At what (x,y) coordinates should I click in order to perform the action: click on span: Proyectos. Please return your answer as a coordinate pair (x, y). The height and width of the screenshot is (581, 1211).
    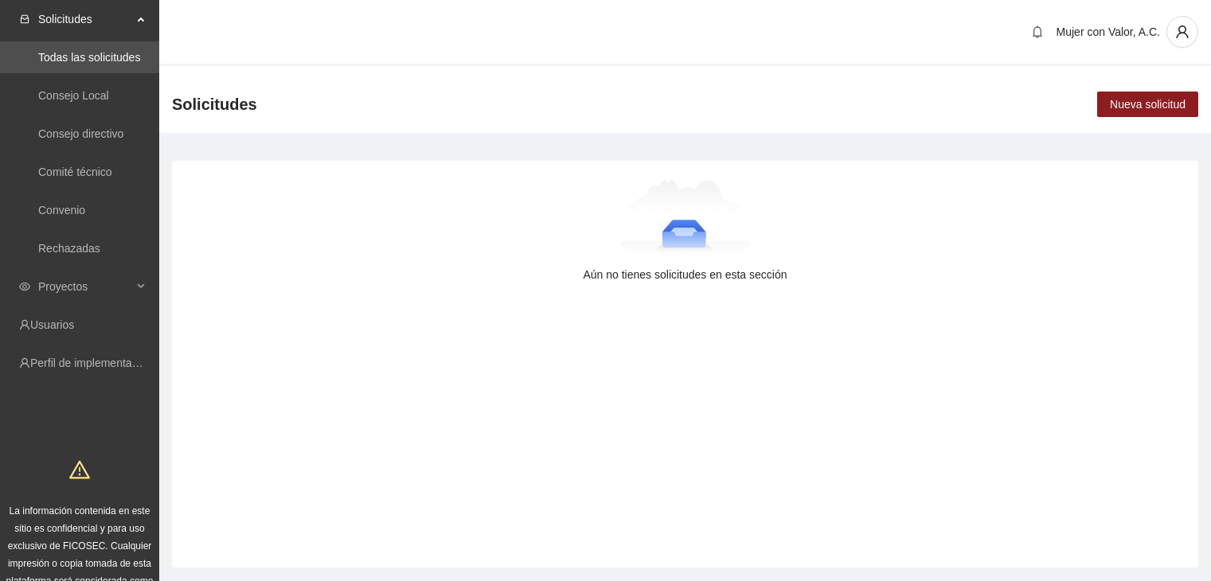
    Looking at the image, I should click on (85, 287).